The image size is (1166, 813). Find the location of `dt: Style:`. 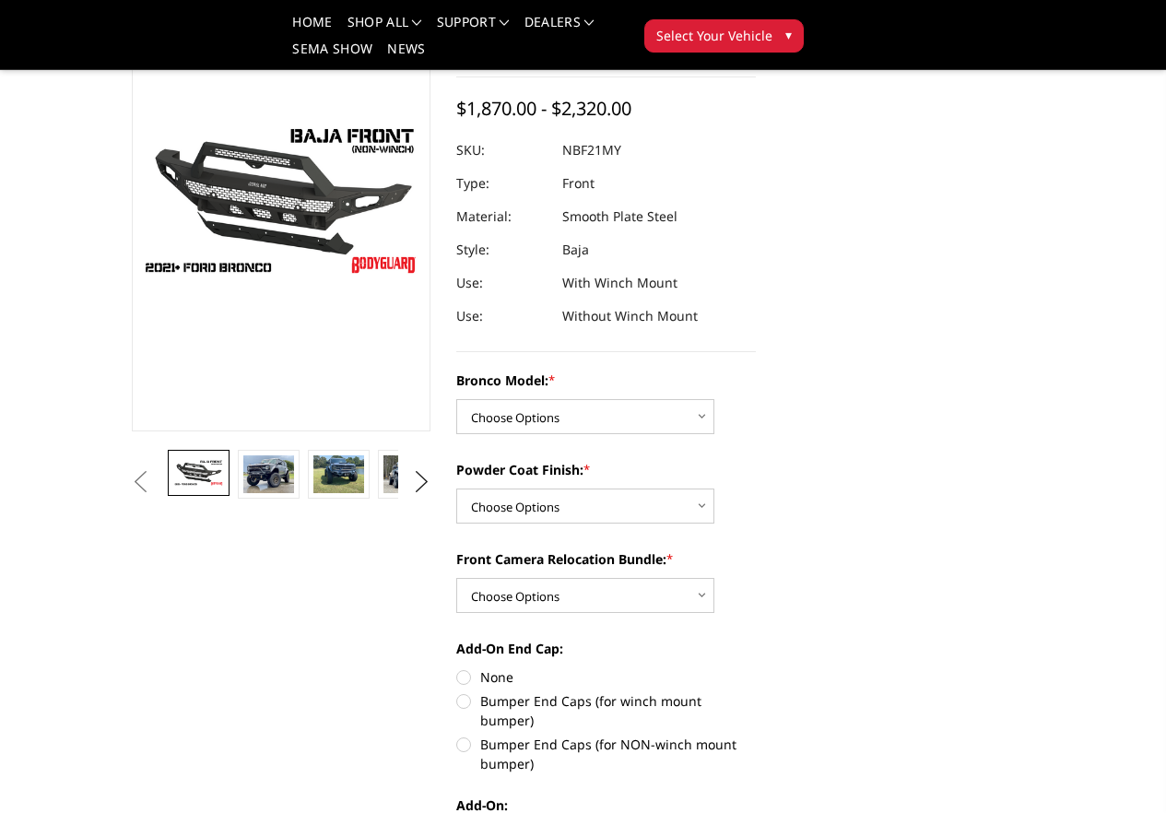

dt: Style: is located at coordinates (502, 250).